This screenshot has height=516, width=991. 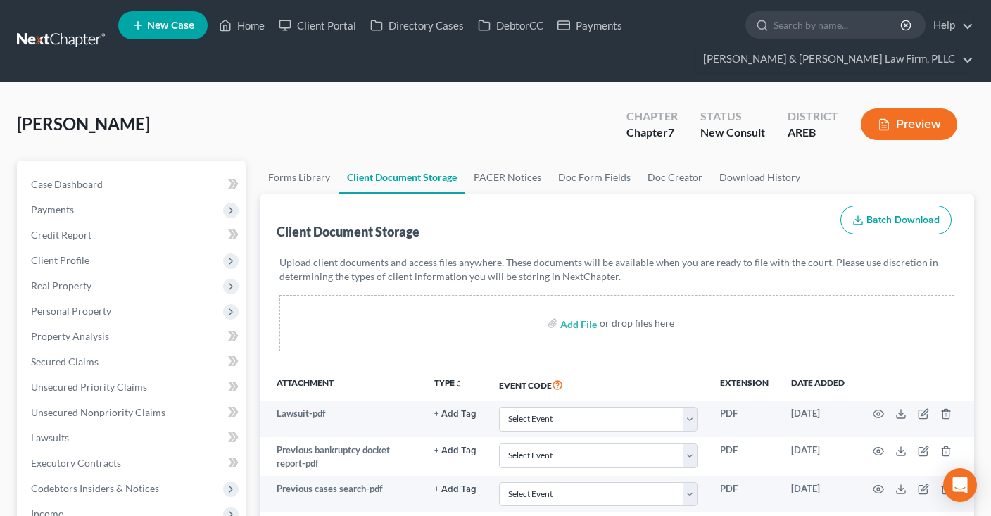 What do you see at coordinates (448, 383) in the screenshot?
I see `button: TYPEunfold_more` at bounding box center [448, 383].